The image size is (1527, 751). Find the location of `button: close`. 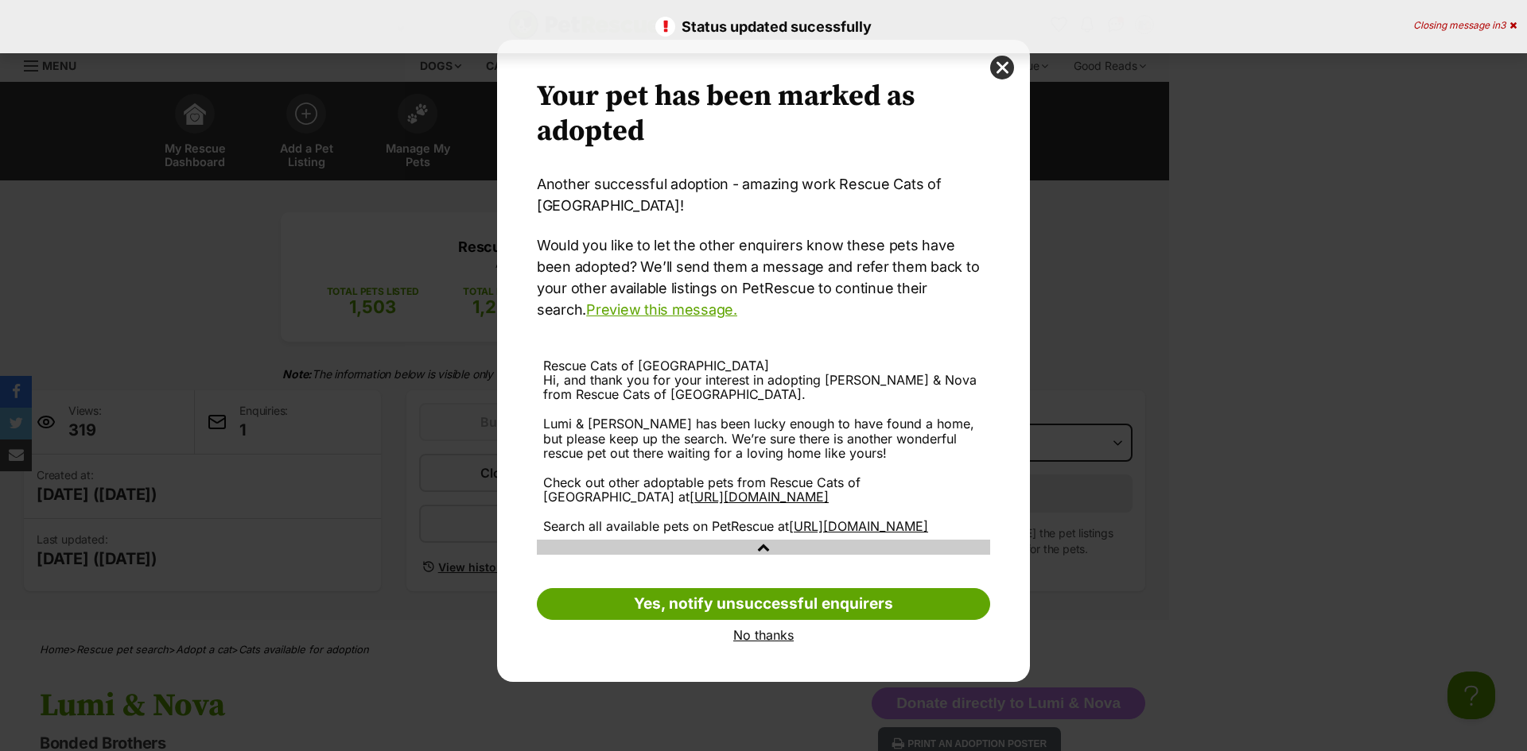

button: close is located at coordinates (1002, 68).